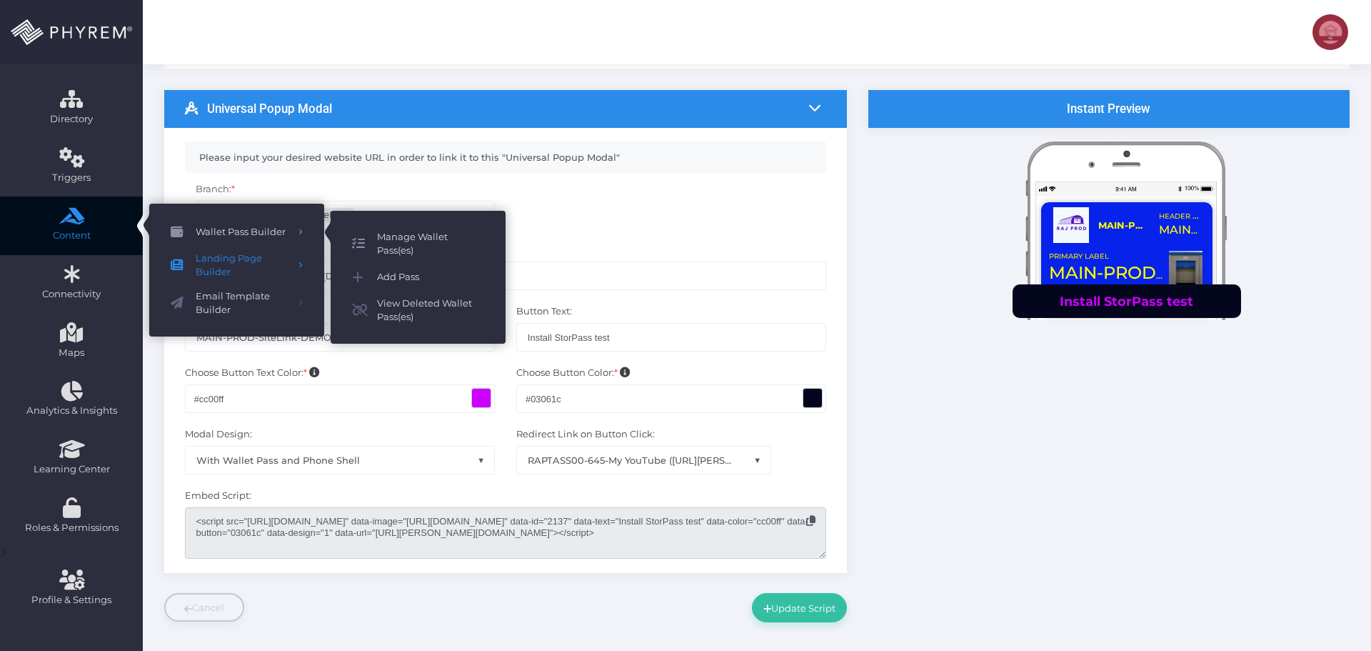 This screenshot has width=1371, height=651. Describe the element at coordinates (236, 303) in the screenshot. I see `a: Email Template Builder` at that location.